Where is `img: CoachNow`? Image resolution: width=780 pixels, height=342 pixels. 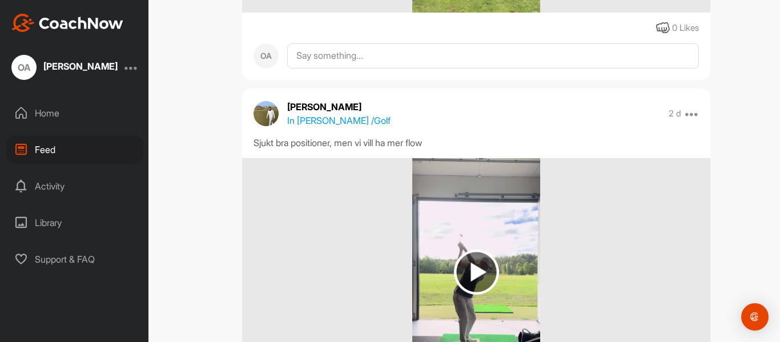 img: CoachNow is located at coordinates (67, 23).